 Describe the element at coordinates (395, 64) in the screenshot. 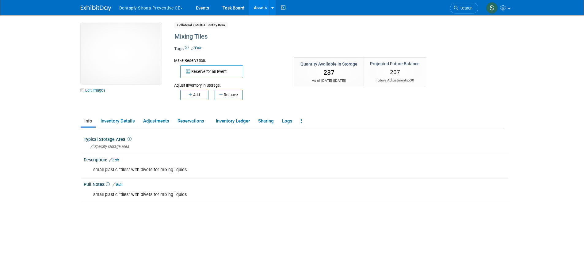

I see `div: Projected Future Balance` at that location.